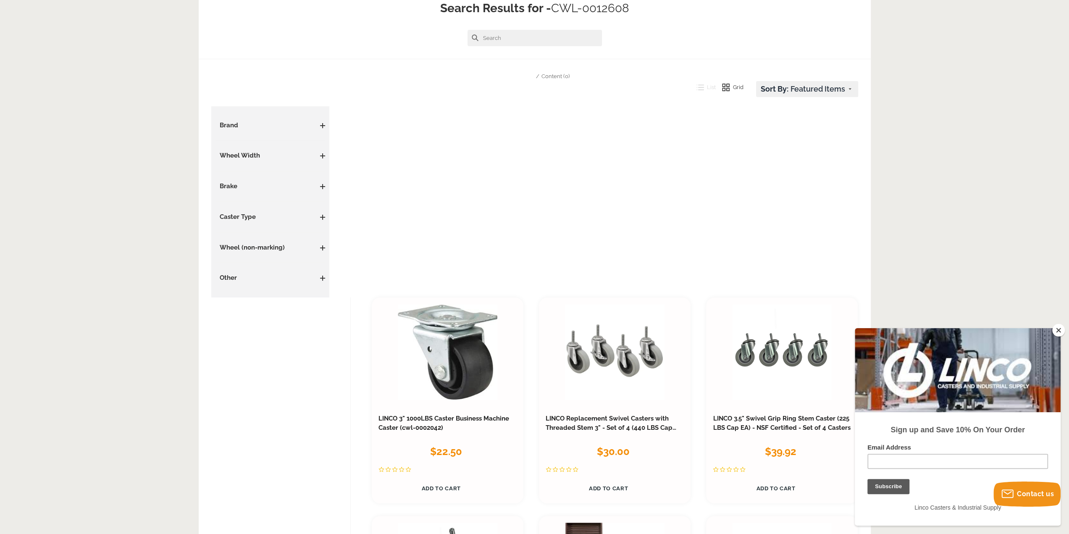  What do you see at coordinates (1036, 494) in the screenshot?
I see `span: Contact us` at bounding box center [1036, 494].